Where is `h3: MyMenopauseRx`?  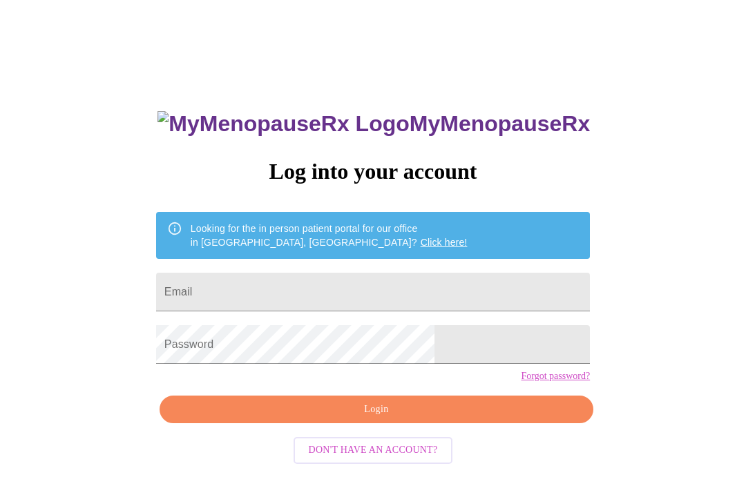
h3: MyMenopauseRx is located at coordinates (373, 124).